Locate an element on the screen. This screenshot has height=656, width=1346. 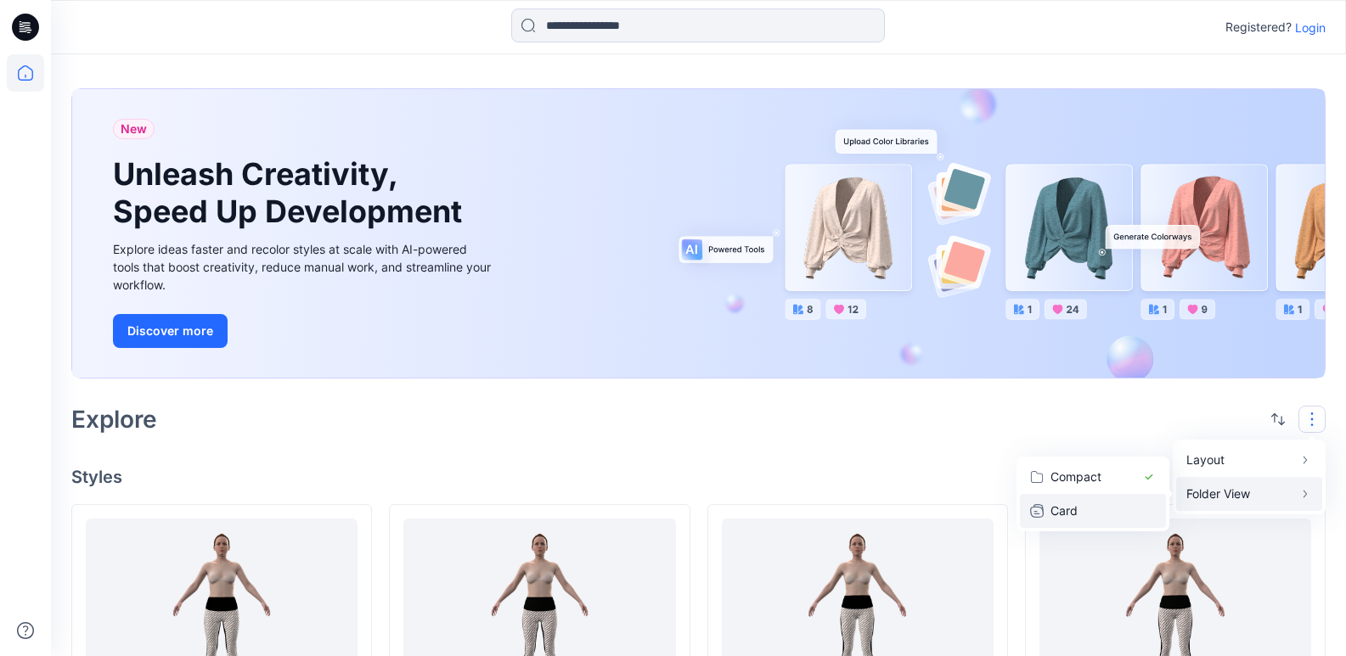
p: Compact is located at coordinates (1093, 477).